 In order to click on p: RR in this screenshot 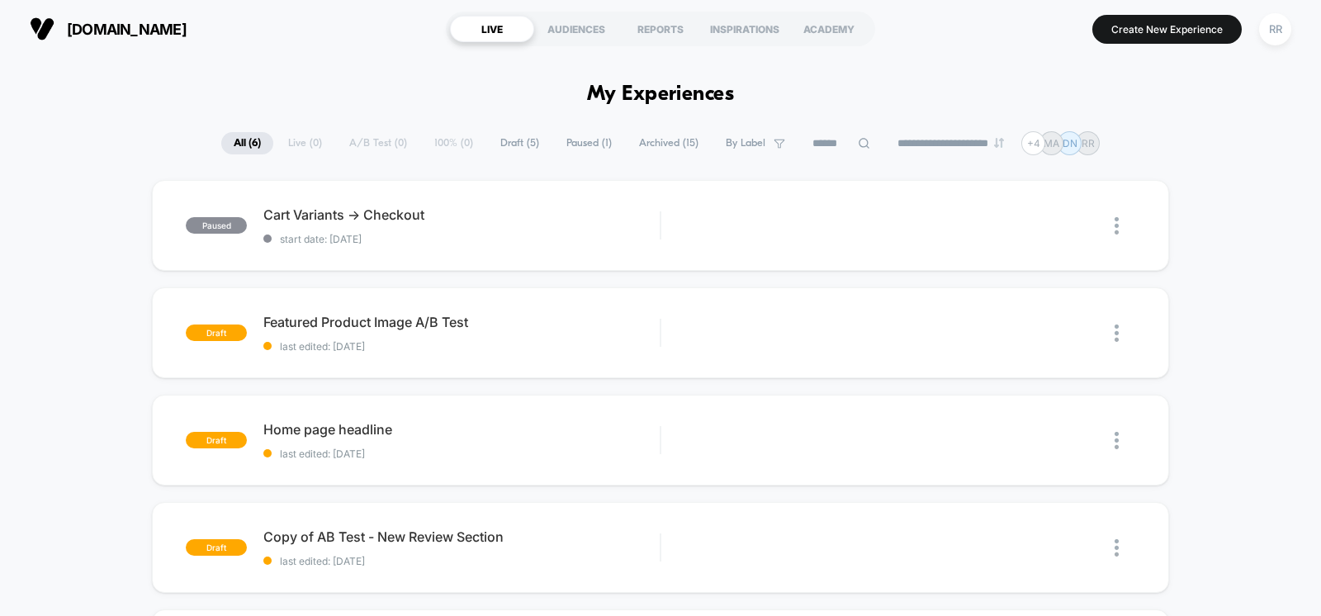, I will do `click(1088, 143)`.